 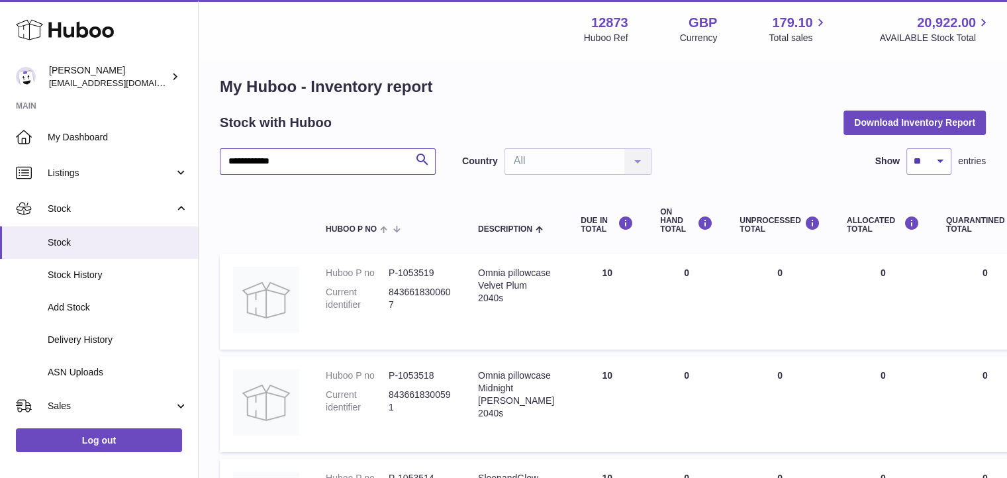 What do you see at coordinates (935, 29) in the screenshot?
I see `a: 20,922.00 AVAILABLE Stock Total` at bounding box center [935, 29].